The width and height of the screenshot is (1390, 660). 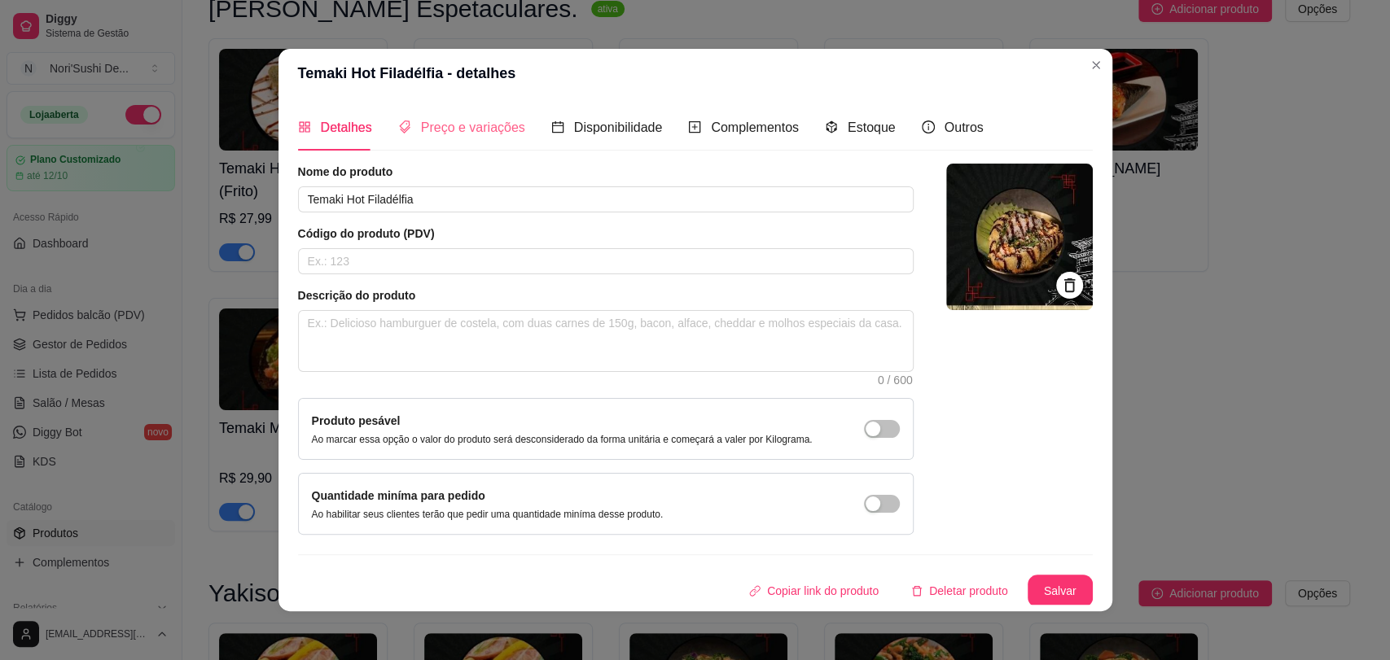 I want to click on article: Descrição do produto, so click(x=606, y=296).